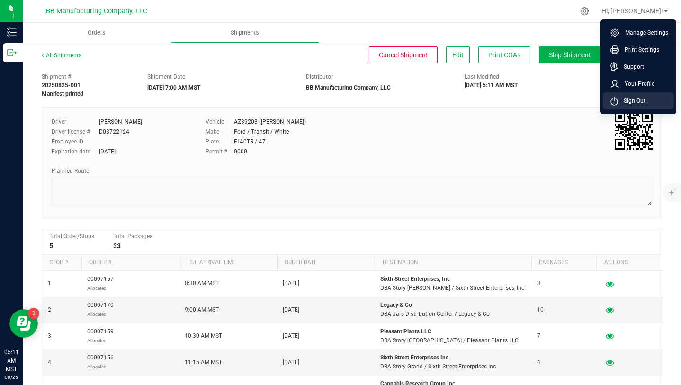 This screenshot has height=385, width=681. I want to click on p: 08/25, so click(11, 377).